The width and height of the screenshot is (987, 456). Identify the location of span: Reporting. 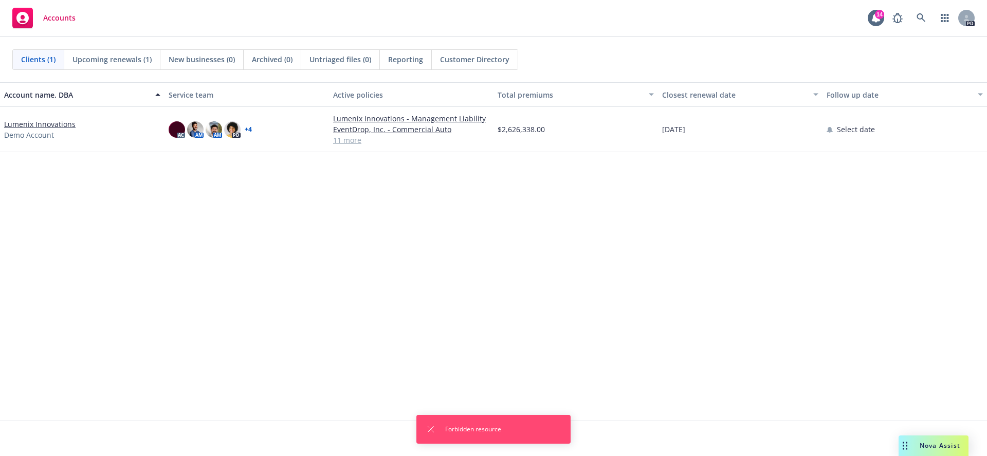
(406, 59).